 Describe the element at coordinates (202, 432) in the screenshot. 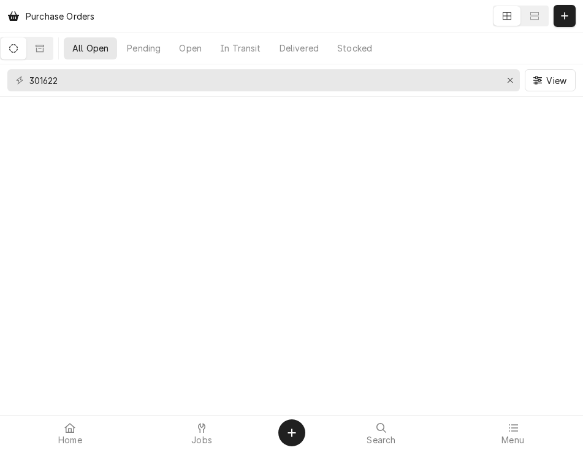

I see `a: Jobs` at that location.